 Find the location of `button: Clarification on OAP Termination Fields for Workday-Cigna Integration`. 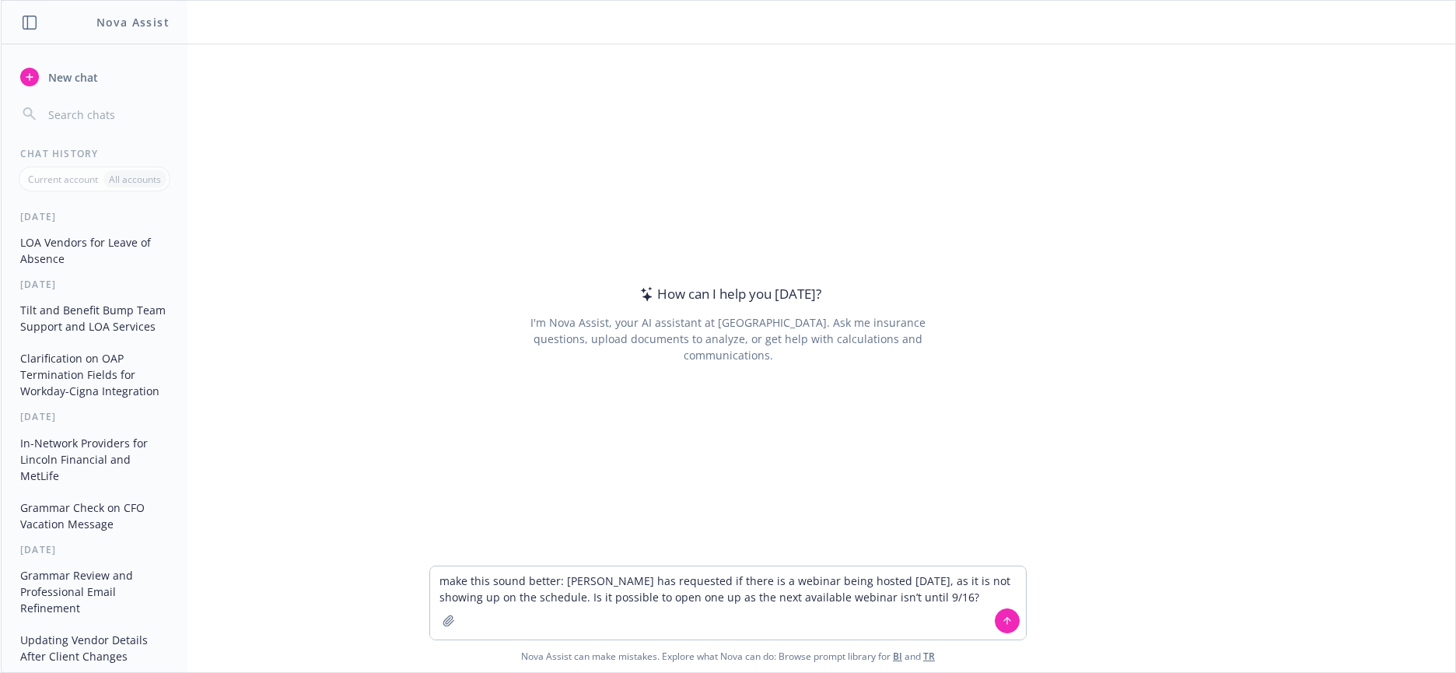

button: Clarification on OAP Termination Fields for Workday-Cigna Integration is located at coordinates (94, 374).